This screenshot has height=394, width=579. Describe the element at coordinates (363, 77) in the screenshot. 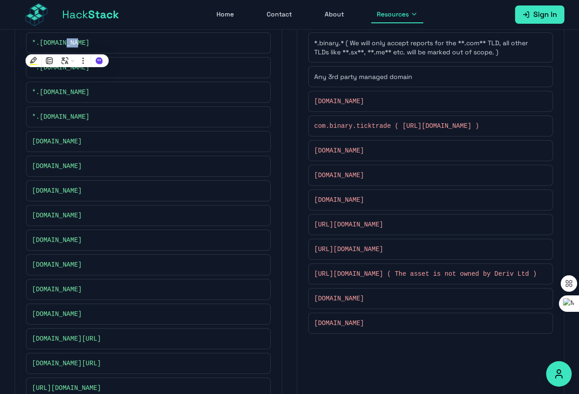

I see `span: Any 3rd party managed domain` at that location.